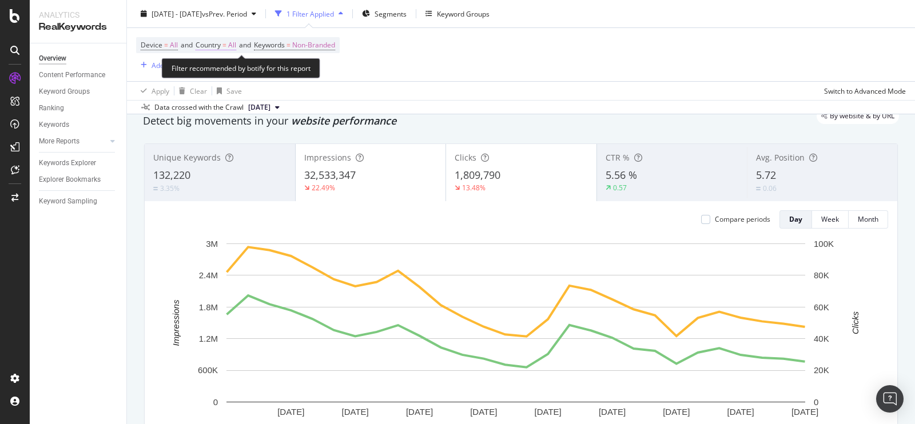  I want to click on text: 20K, so click(821, 370).